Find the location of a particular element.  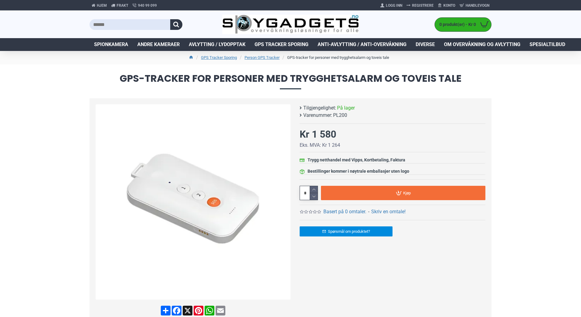

a: Om overvåkning og avlytting is located at coordinates (482, 44).